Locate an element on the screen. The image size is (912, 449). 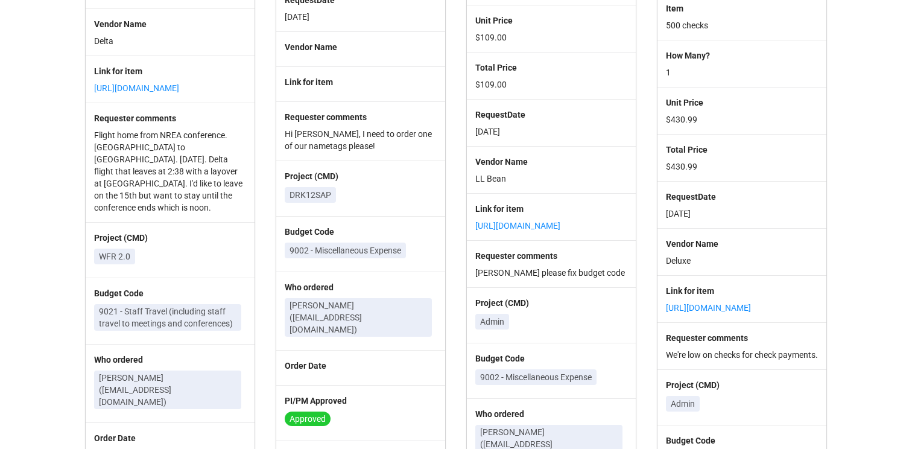
p: DRK12SAP is located at coordinates (310, 195).